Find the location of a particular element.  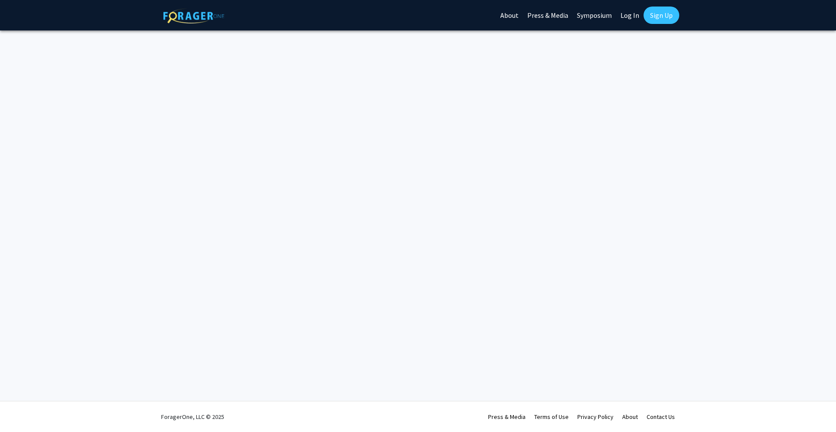

img: ForagerOne Logo is located at coordinates (194, 16).